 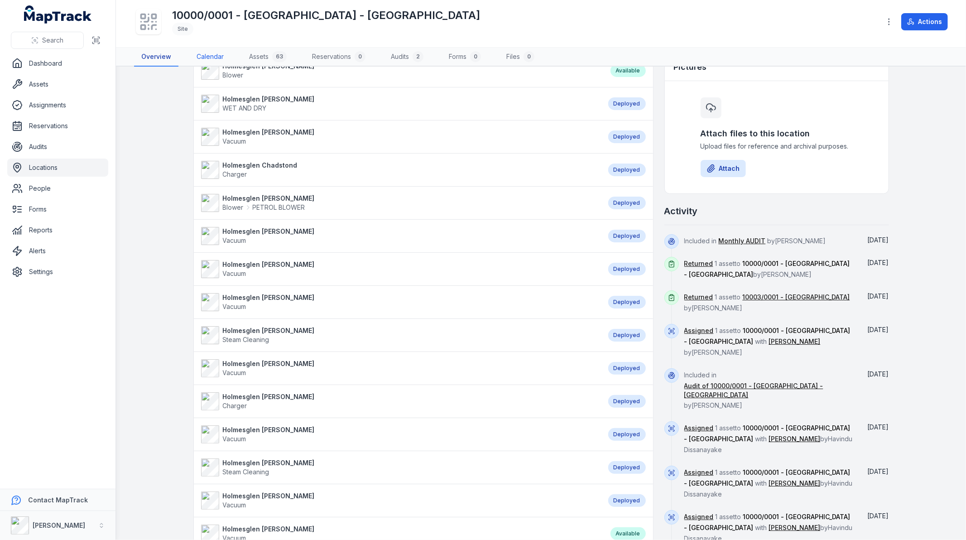 I want to click on div: 2, so click(x=418, y=57).